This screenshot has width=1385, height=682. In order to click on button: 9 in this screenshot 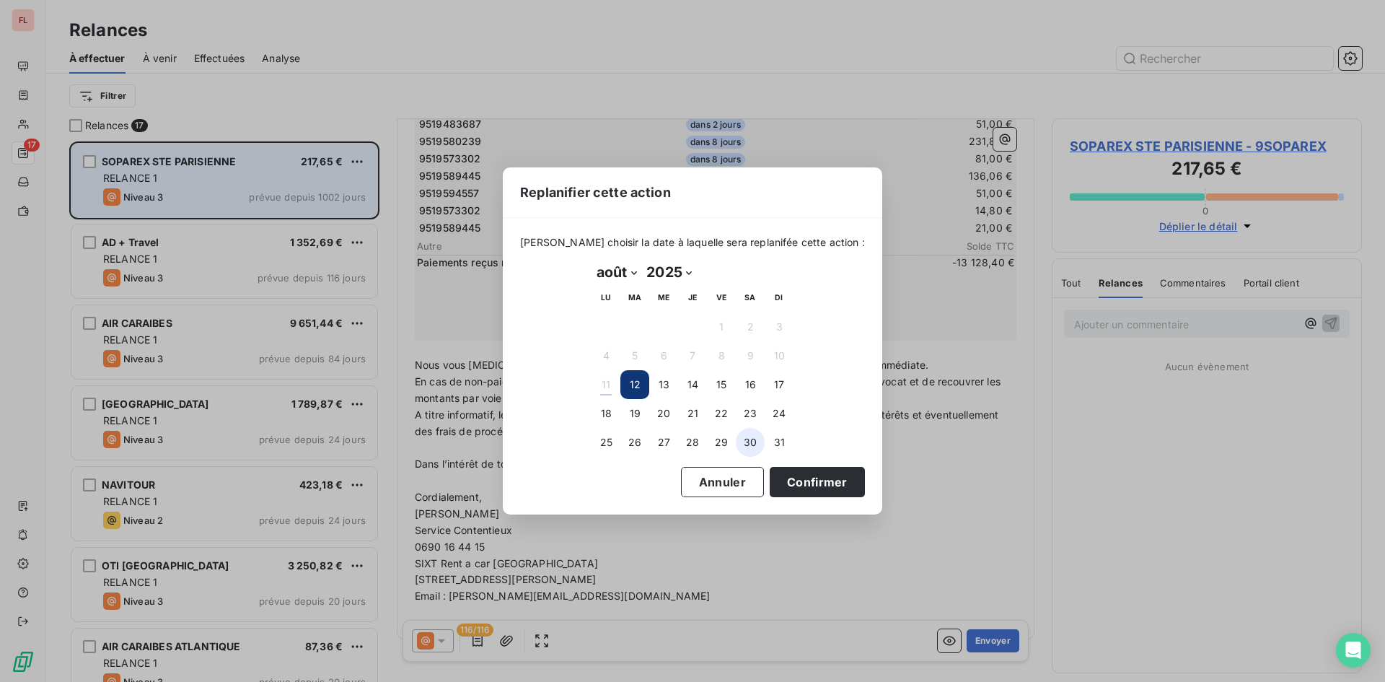, I will do `click(750, 356)`.